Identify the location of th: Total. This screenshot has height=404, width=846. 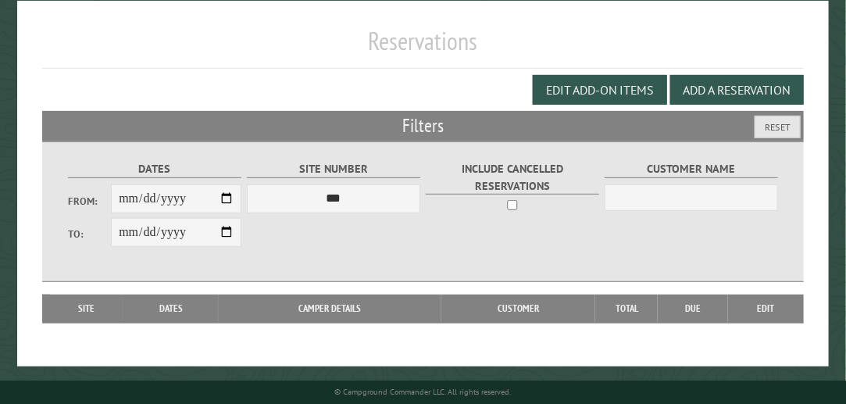
(627, 309).